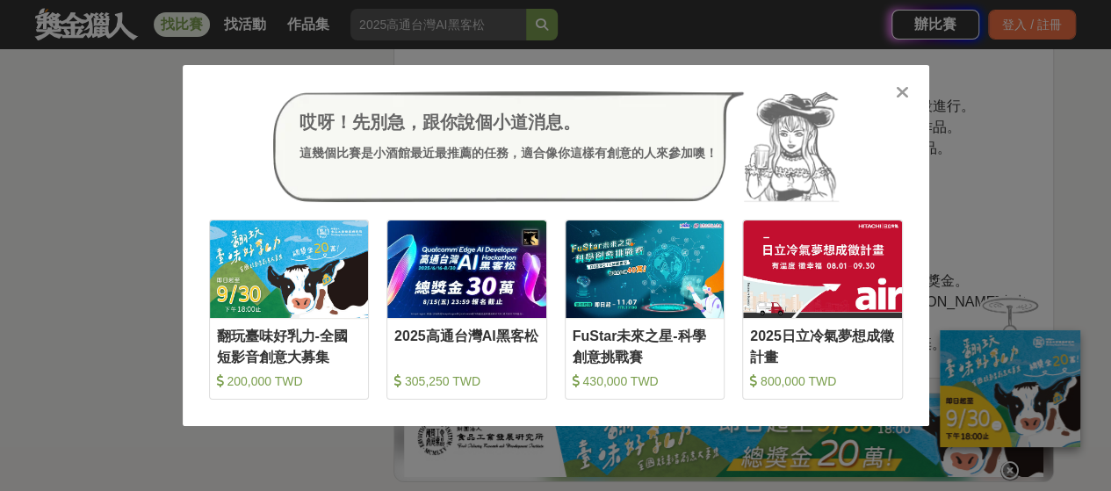  I want to click on div: 哎呀！先別急，跟你說個小道消息。, so click(509, 122).